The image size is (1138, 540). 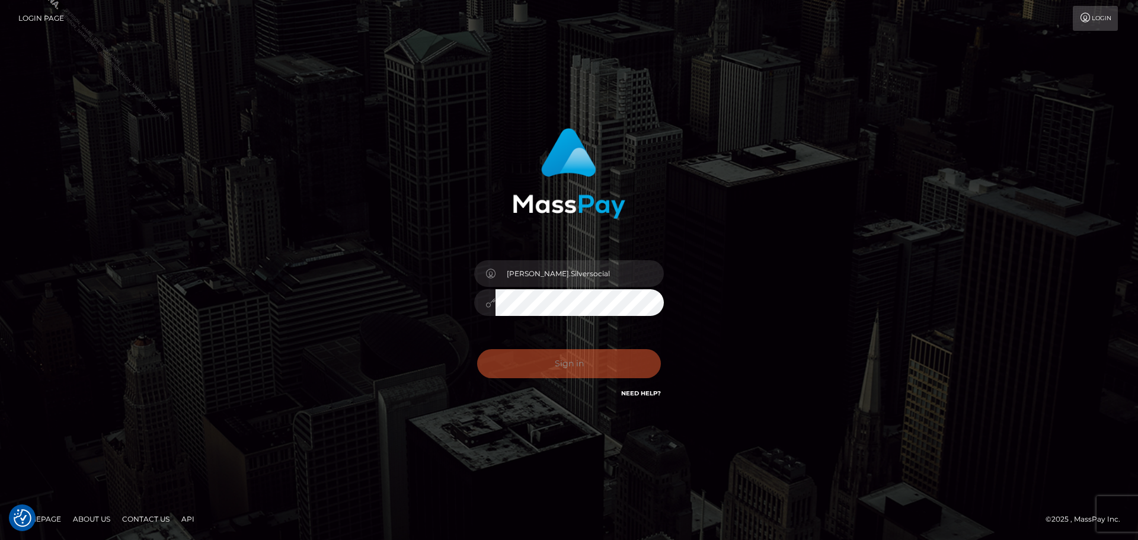 What do you see at coordinates (91, 519) in the screenshot?
I see `a: About Us` at bounding box center [91, 519].